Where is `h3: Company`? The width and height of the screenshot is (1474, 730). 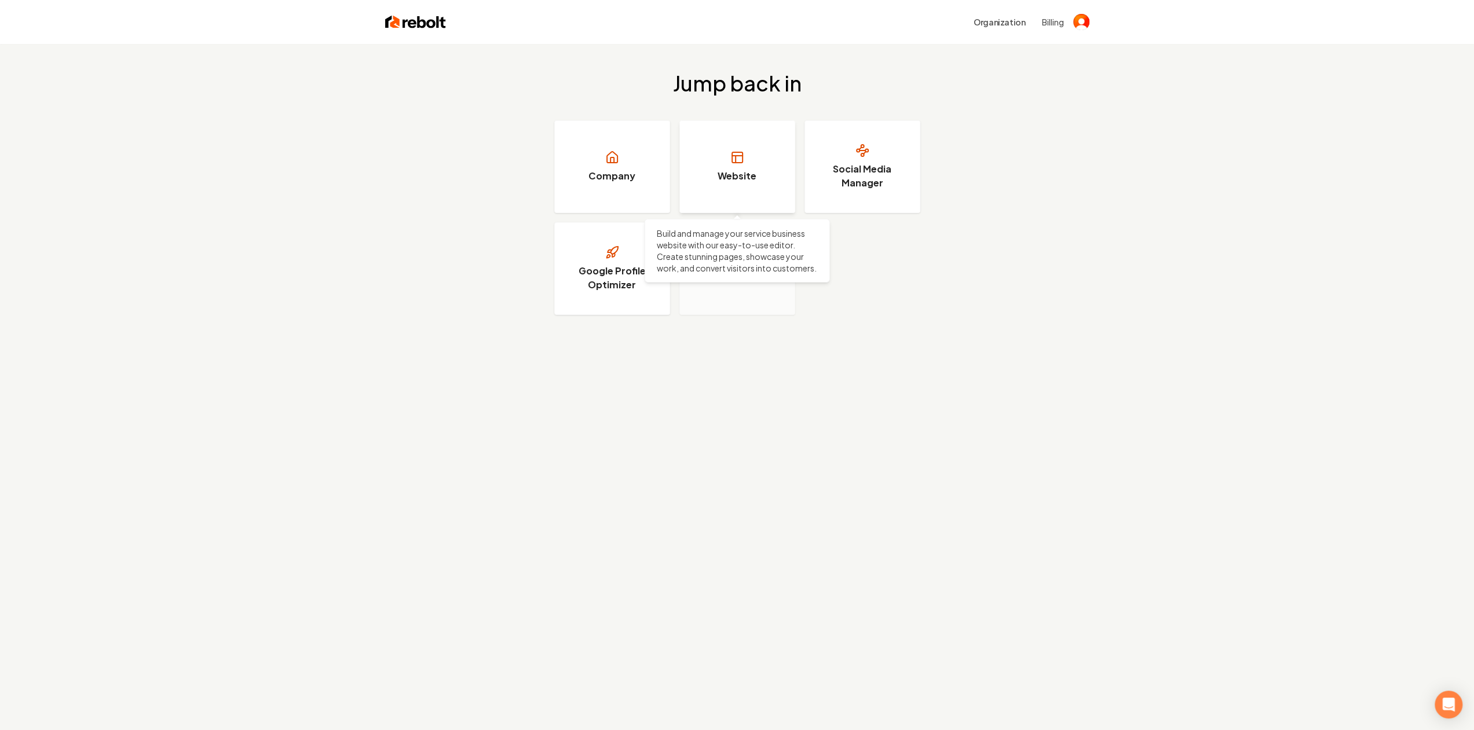 h3: Company is located at coordinates (612, 176).